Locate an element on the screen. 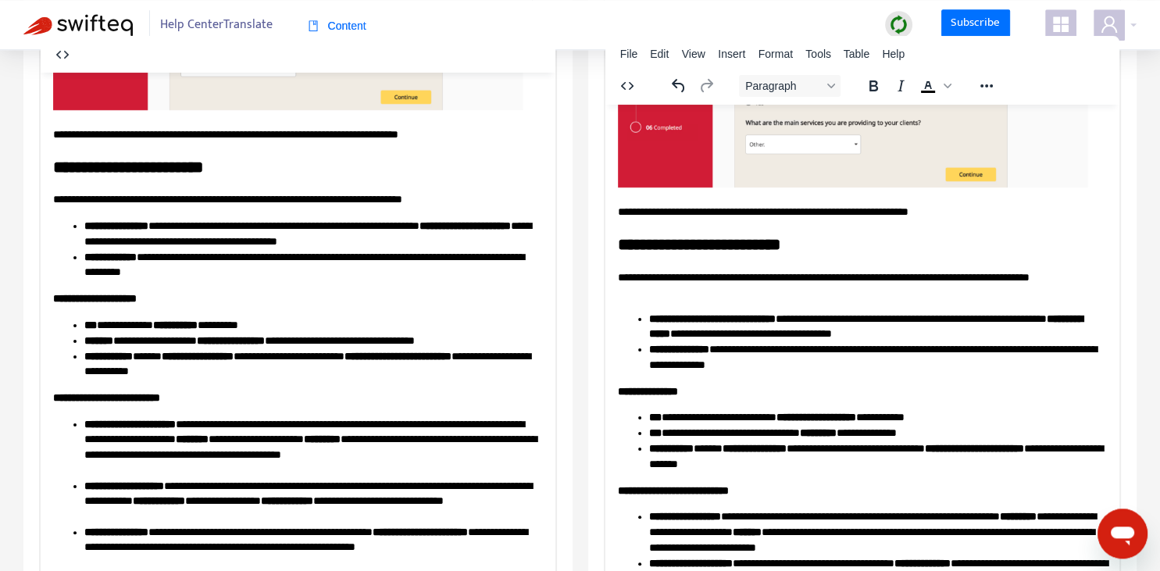  span: Format is located at coordinates (776, 54).